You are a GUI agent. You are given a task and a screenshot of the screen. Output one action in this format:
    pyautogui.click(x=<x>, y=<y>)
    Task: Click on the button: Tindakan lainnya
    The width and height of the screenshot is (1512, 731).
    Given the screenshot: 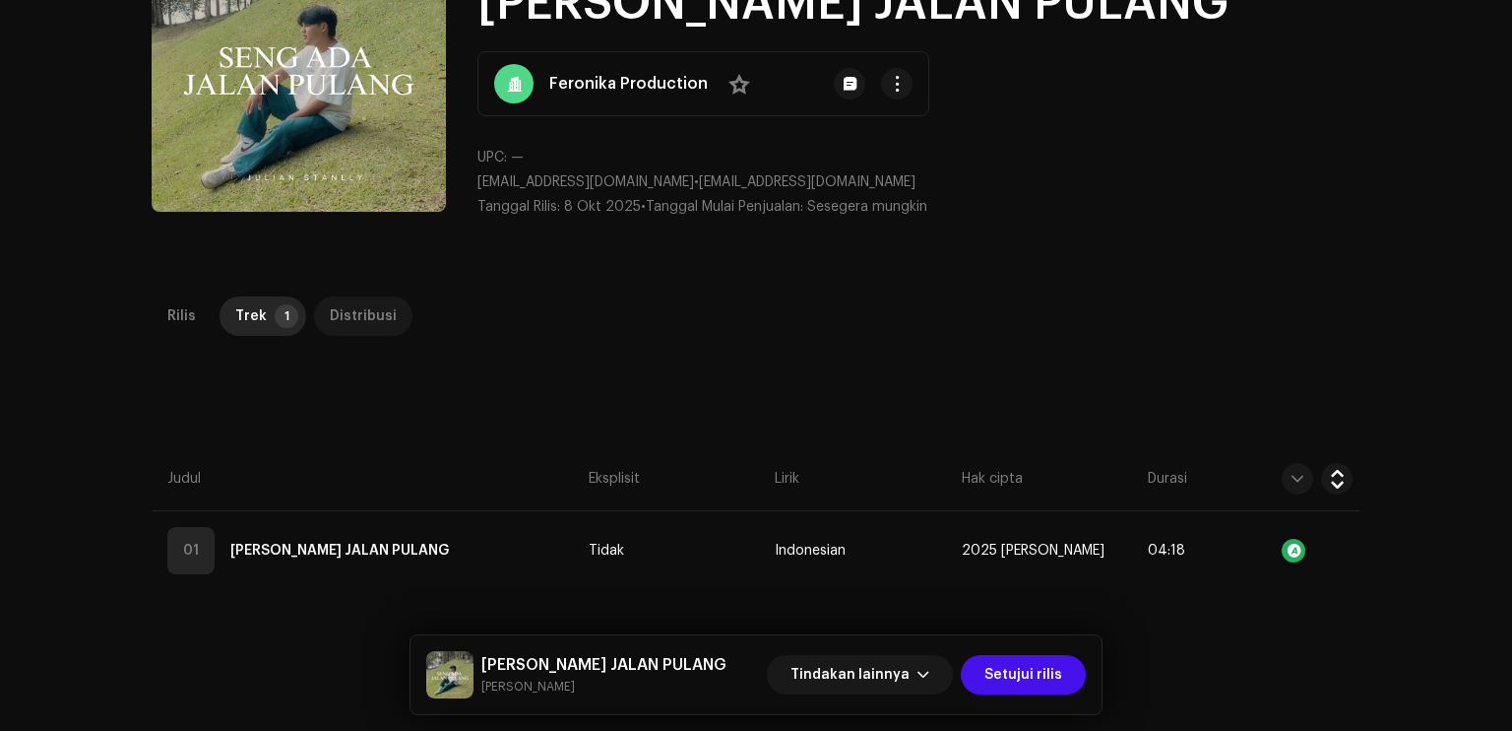 What is the action you would take?
    pyautogui.click(x=860, y=675)
    